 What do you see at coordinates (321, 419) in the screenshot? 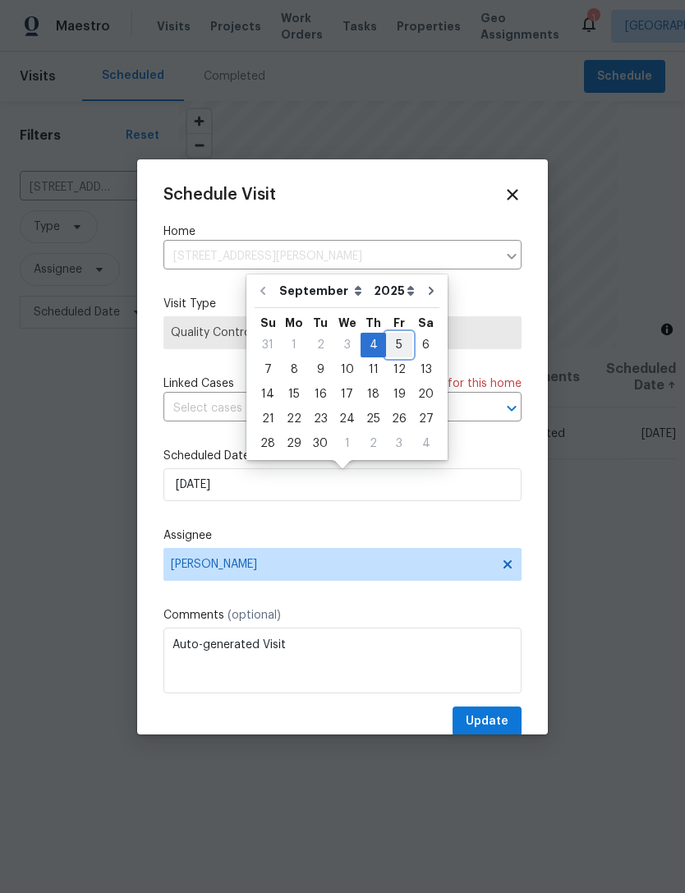
I see `div: Tue Sep 23 2025` at bounding box center [321, 419].